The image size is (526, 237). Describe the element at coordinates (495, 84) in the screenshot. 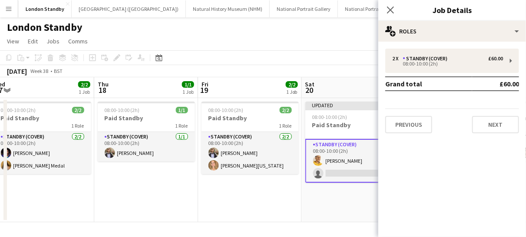

I see `td: £60.00` at that location.